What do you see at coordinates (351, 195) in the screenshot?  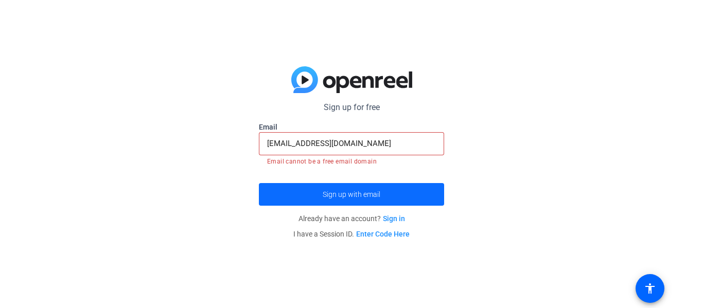 I see `button: Sign up with email` at bounding box center [351, 195].